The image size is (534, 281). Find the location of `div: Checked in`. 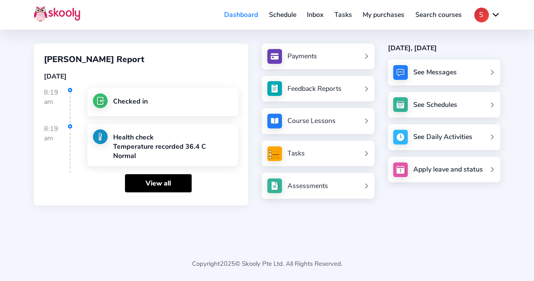

div: Checked in is located at coordinates (130, 101).